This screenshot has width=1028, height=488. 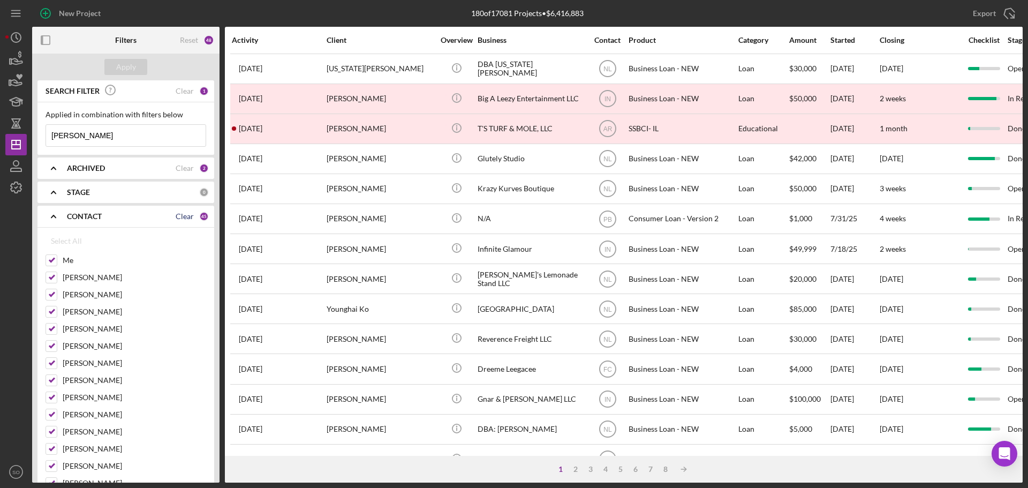 I want to click on div: Business, so click(x=531, y=40).